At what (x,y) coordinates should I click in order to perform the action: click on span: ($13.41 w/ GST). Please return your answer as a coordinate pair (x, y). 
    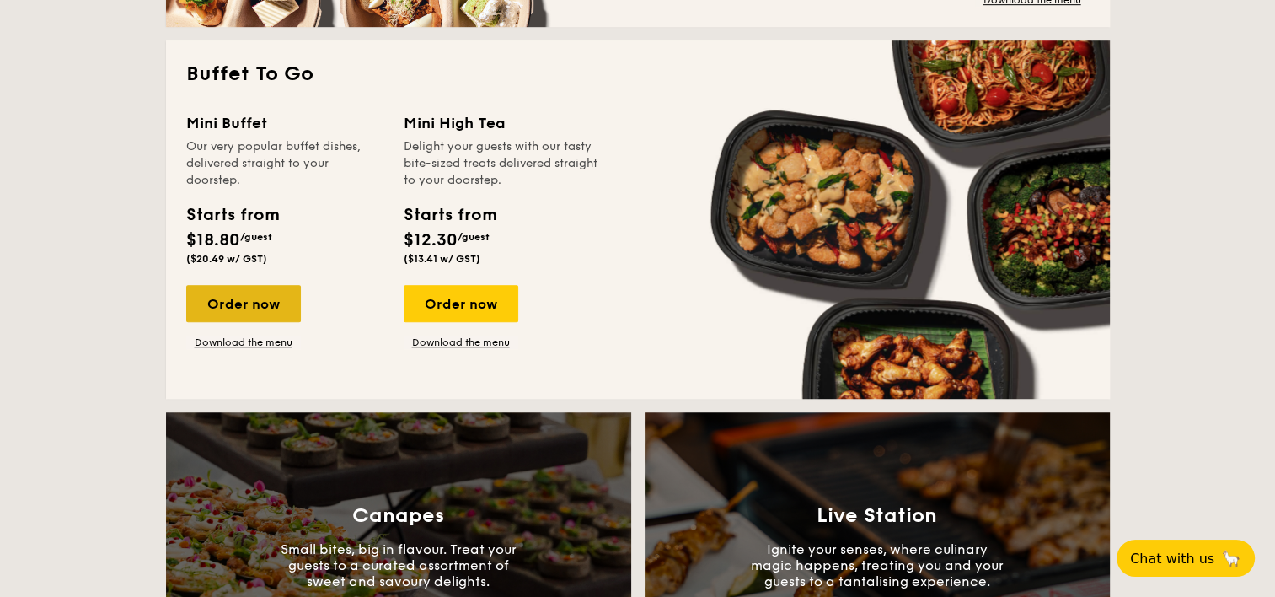
    Looking at the image, I should click on (442, 259).